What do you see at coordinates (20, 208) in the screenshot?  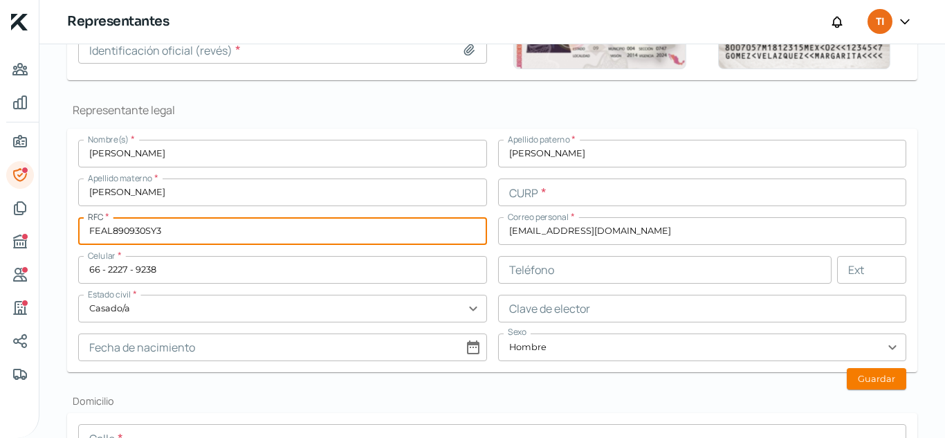 I see `a: Documentos` at bounding box center [20, 208].